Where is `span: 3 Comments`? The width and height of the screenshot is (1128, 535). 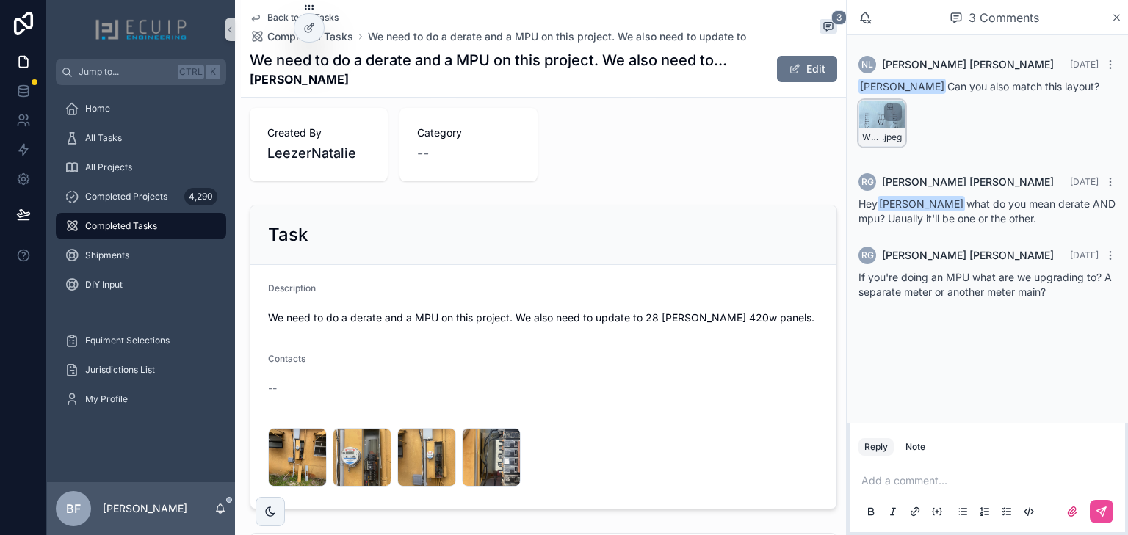
span: 3 Comments is located at coordinates (1004, 18).